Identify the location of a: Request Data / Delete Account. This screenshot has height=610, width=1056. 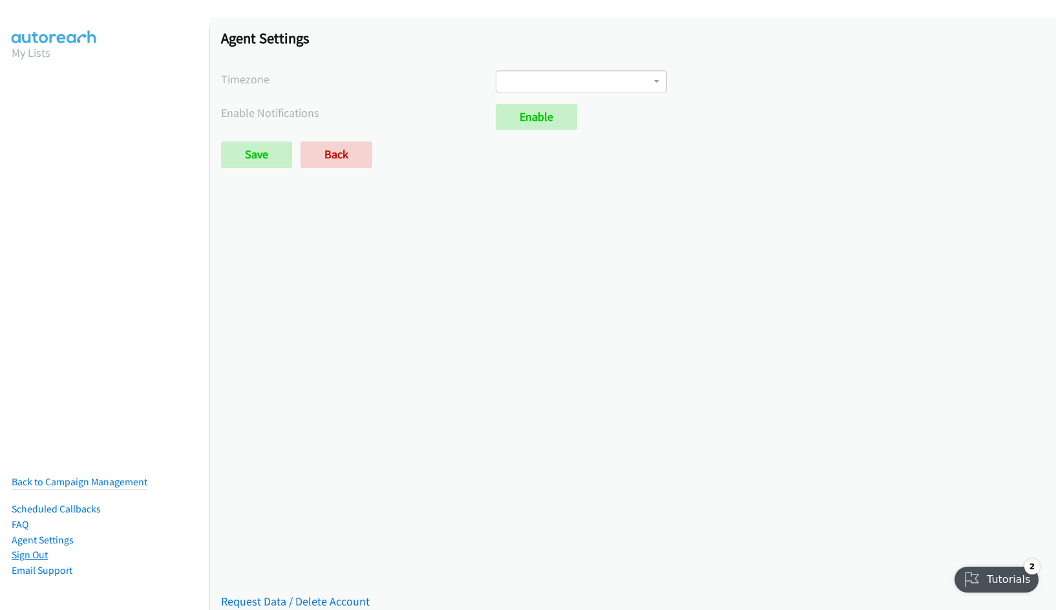
(295, 601).